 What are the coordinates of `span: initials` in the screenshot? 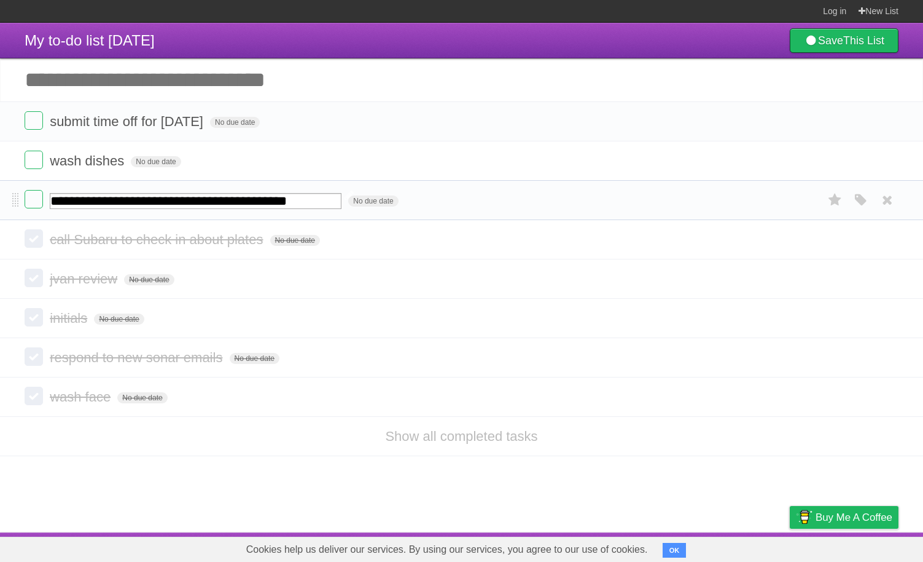 It's located at (70, 318).